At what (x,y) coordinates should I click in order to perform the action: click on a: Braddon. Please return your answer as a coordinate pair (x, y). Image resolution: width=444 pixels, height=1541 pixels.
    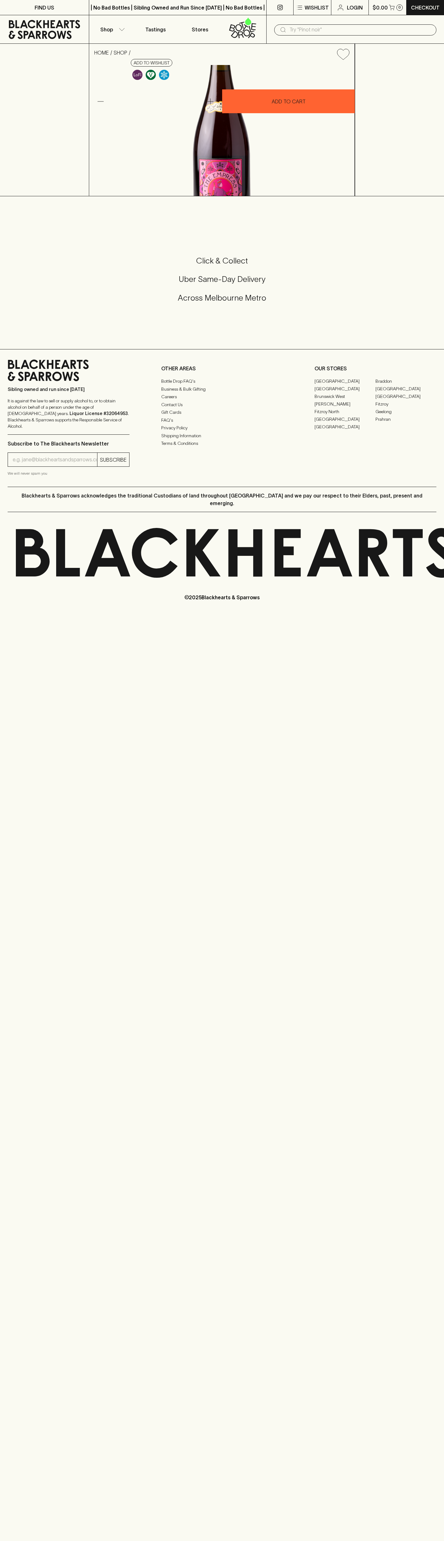
    Looking at the image, I should click on (406, 381).